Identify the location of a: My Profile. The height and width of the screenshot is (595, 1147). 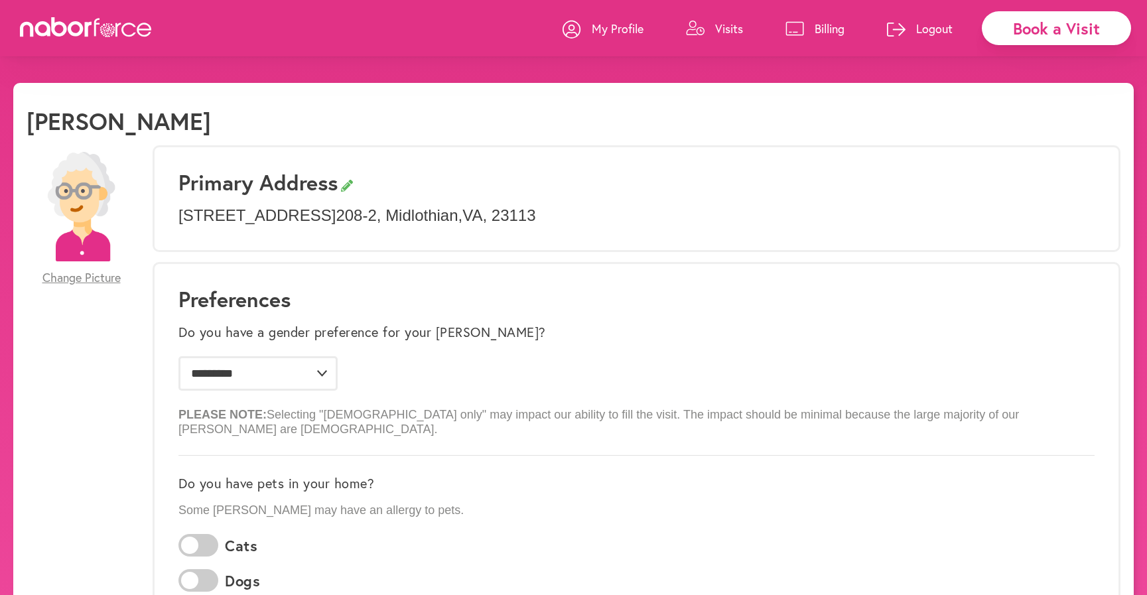
(603, 29).